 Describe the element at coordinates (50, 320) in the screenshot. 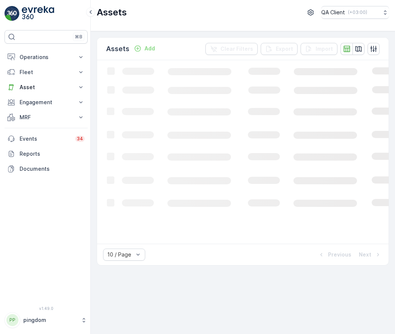

I see `p: pingdom` at that location.